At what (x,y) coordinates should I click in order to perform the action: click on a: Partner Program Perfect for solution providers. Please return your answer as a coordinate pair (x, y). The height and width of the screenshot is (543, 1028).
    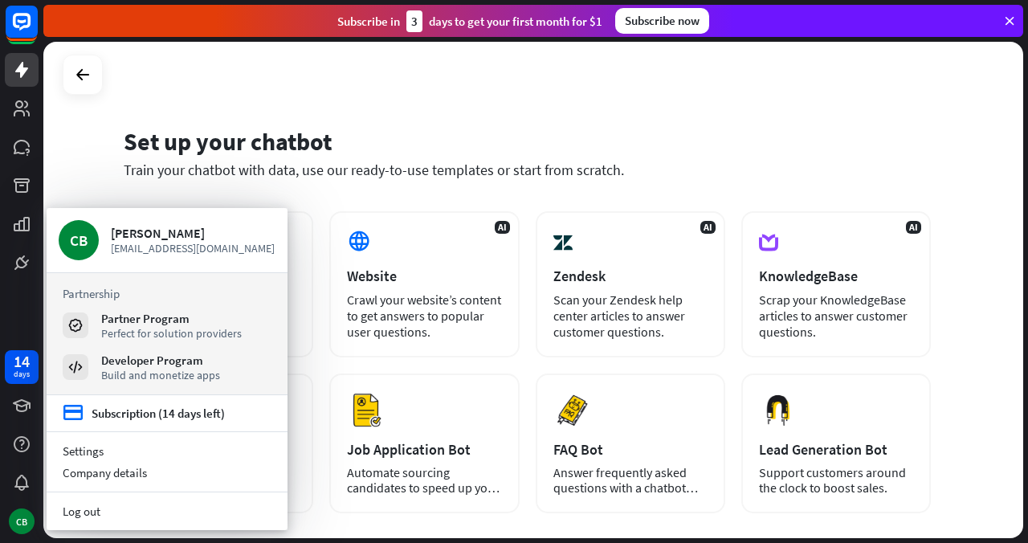
    Looking at the image, I should click on (167, 325).